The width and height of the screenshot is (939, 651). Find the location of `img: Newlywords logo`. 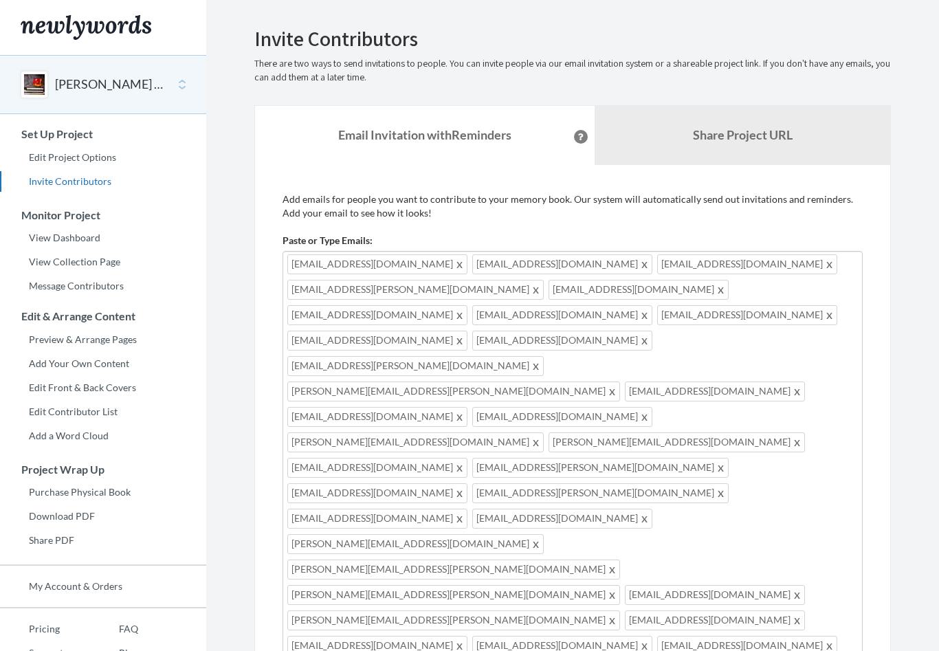

img: Newlywords logo is located at coordinates (86, 27).